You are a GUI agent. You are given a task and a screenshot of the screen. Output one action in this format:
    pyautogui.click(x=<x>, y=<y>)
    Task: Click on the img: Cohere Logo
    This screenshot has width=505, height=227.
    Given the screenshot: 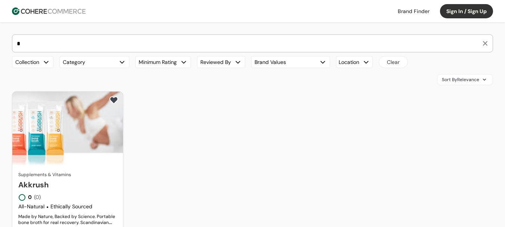 What is the action you would take?
    pyautogui.click(x=49, y=11)
    